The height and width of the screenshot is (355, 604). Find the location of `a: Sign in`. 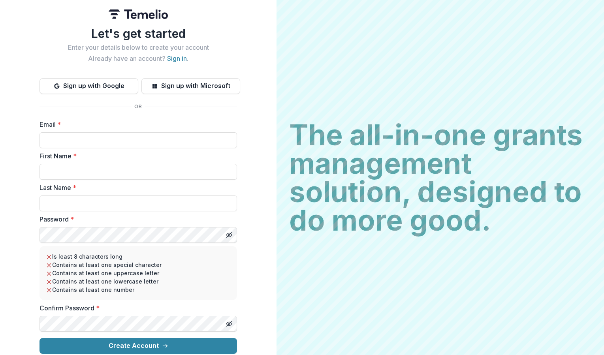

a: Sign in is located at coordinates (177, 59).